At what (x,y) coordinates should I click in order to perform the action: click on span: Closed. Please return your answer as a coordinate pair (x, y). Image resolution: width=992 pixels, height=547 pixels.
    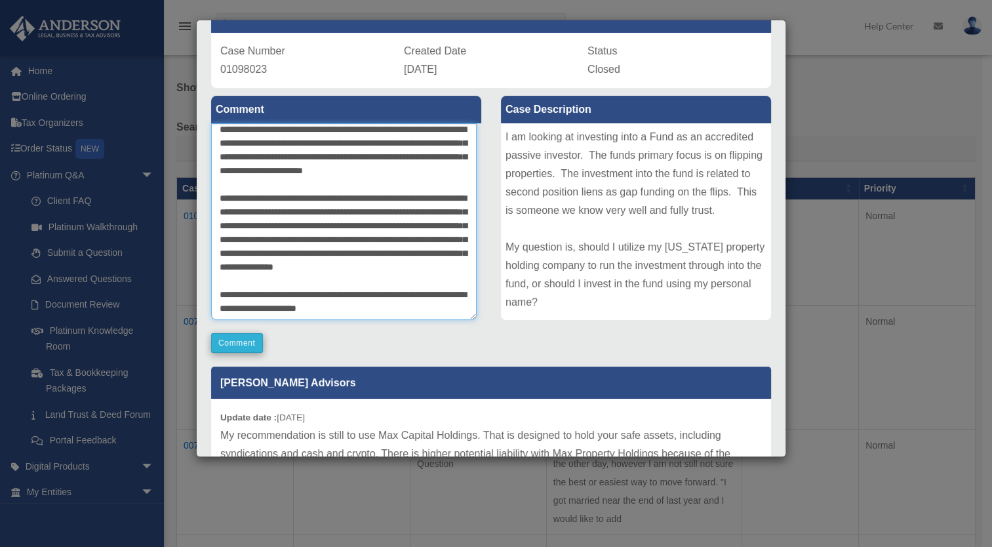
    Looking at the image, I should click on (604, 69).